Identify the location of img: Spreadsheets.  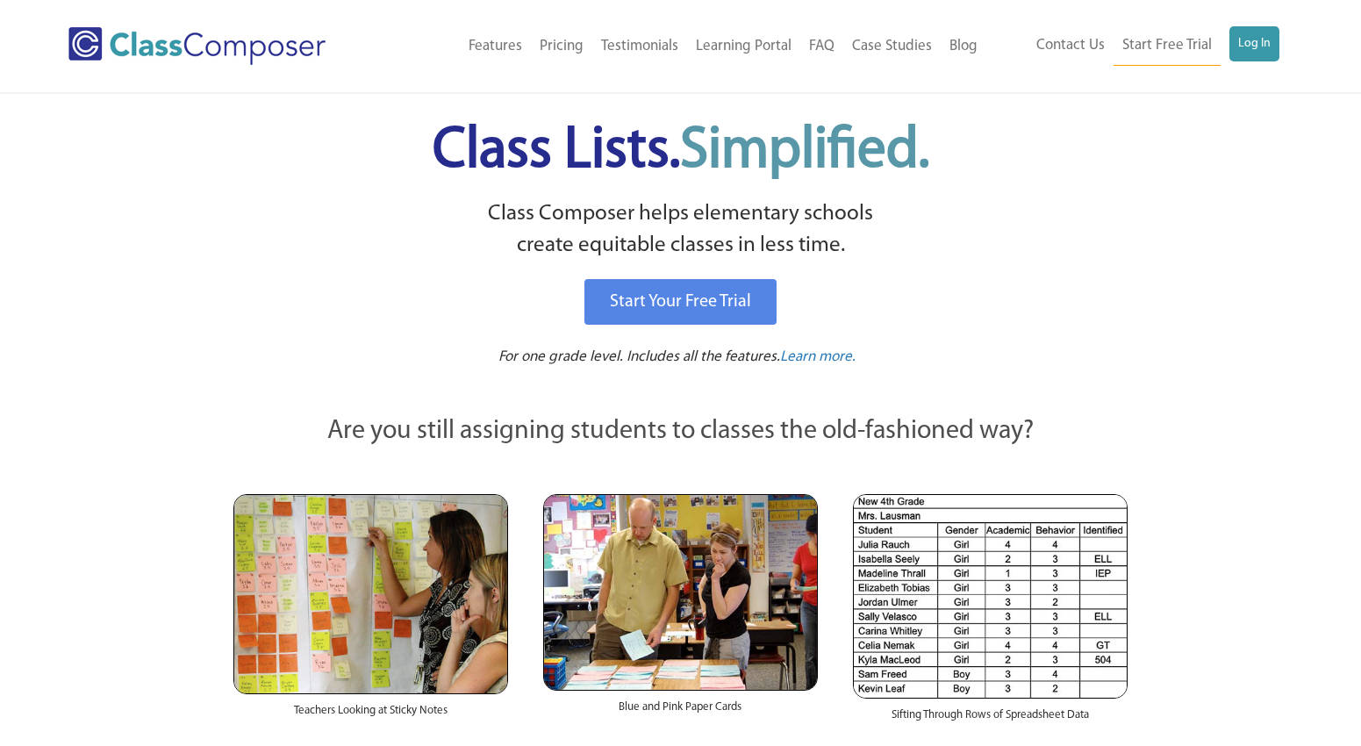
(990, 596).